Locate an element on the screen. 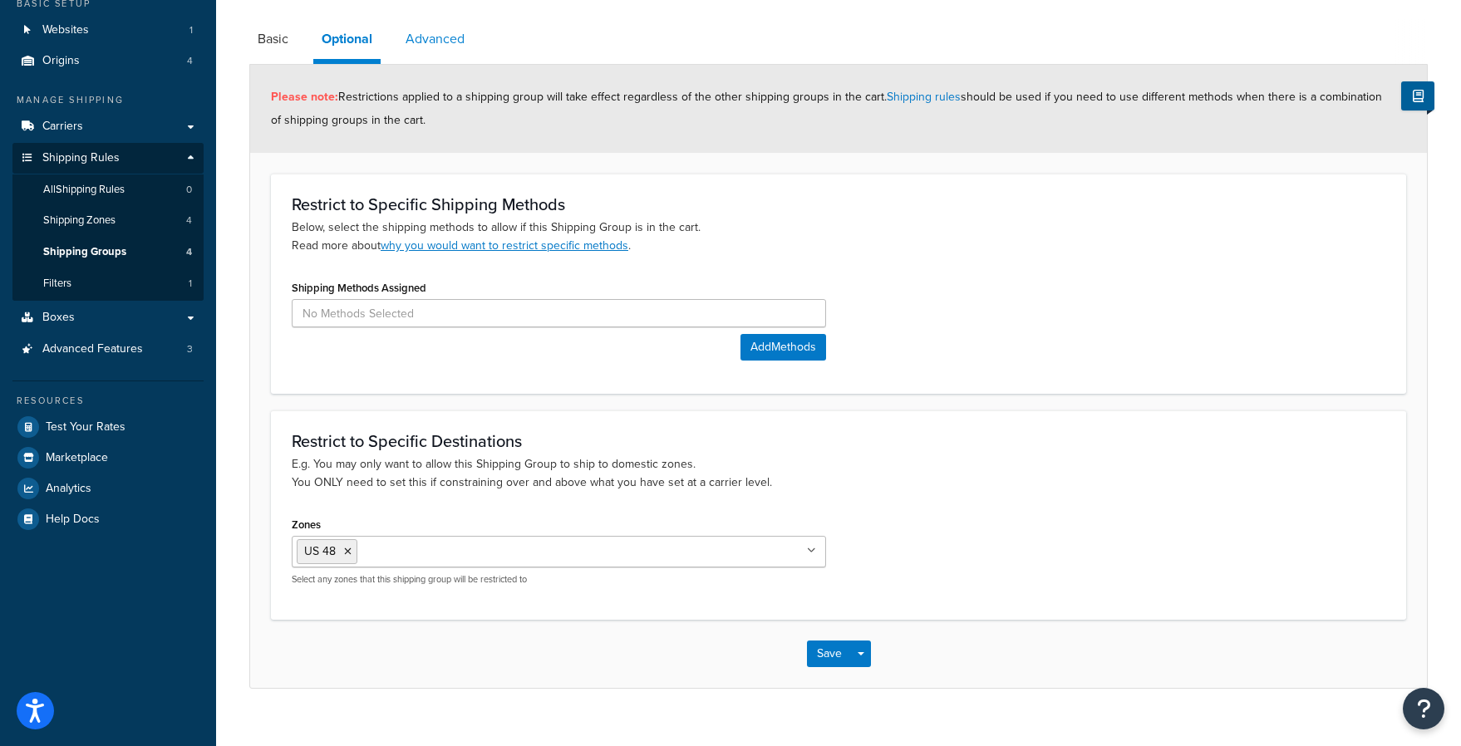 Image resolution: width=1461 pixels, height=746 pixels. li: Help Docs is located at coordinates (108, 519).